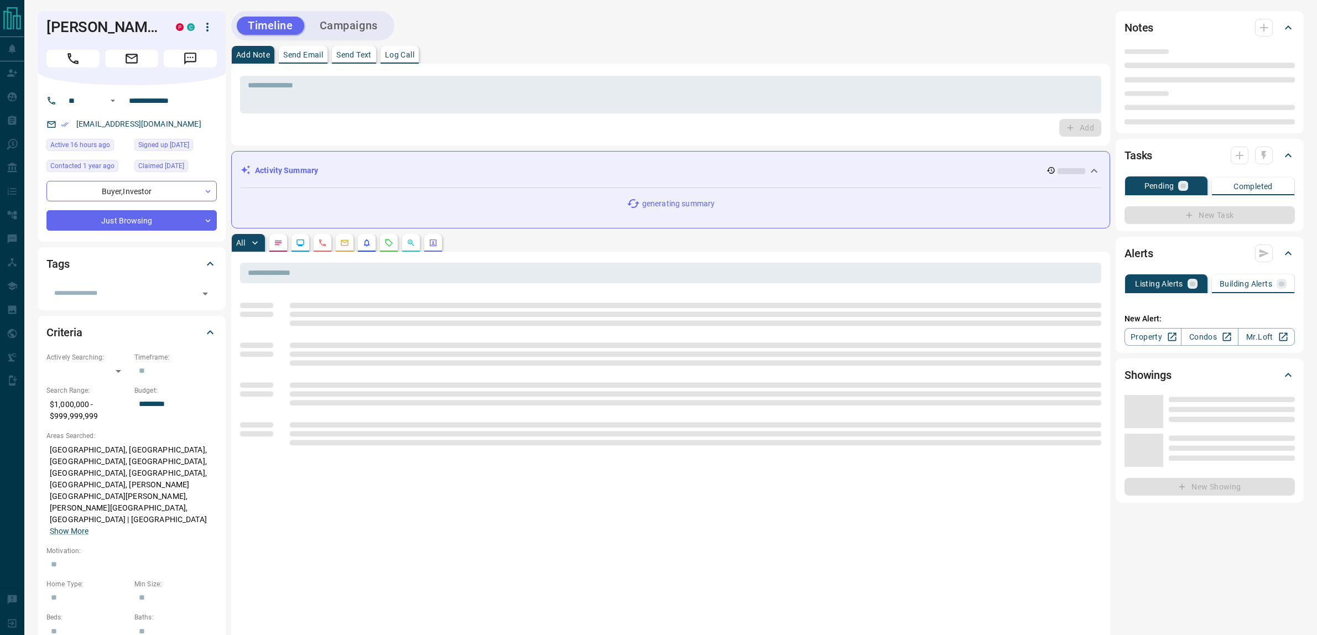 This screenshot has width=1317, height=635. Describe the element at coordinates (348, 25) in the screenshot. I see `button: Campaigns` at that location.